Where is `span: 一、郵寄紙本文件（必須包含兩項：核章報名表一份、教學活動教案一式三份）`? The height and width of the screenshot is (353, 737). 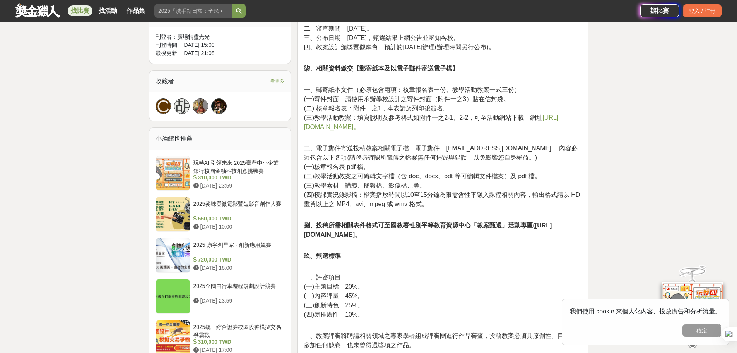
span: 一、郵寄紙本文件（必須包含兩項：核章報名表一份、教學活動教案一式三份） is located at coordinates (412, 89).